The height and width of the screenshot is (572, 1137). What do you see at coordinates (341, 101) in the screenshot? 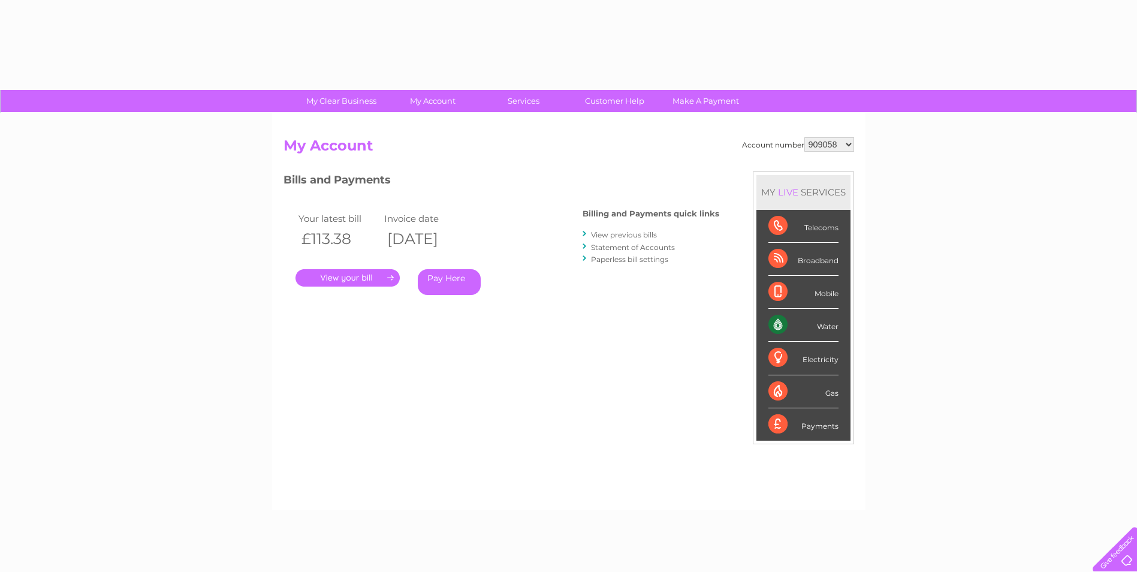
I see `a: My Clear Business` at bounding box center [341, 101].